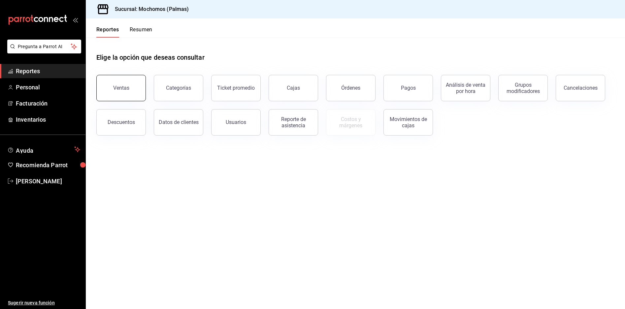 This screenshot has width=625, height=309. I want to click on div: Órdenes, so click(351, 88).